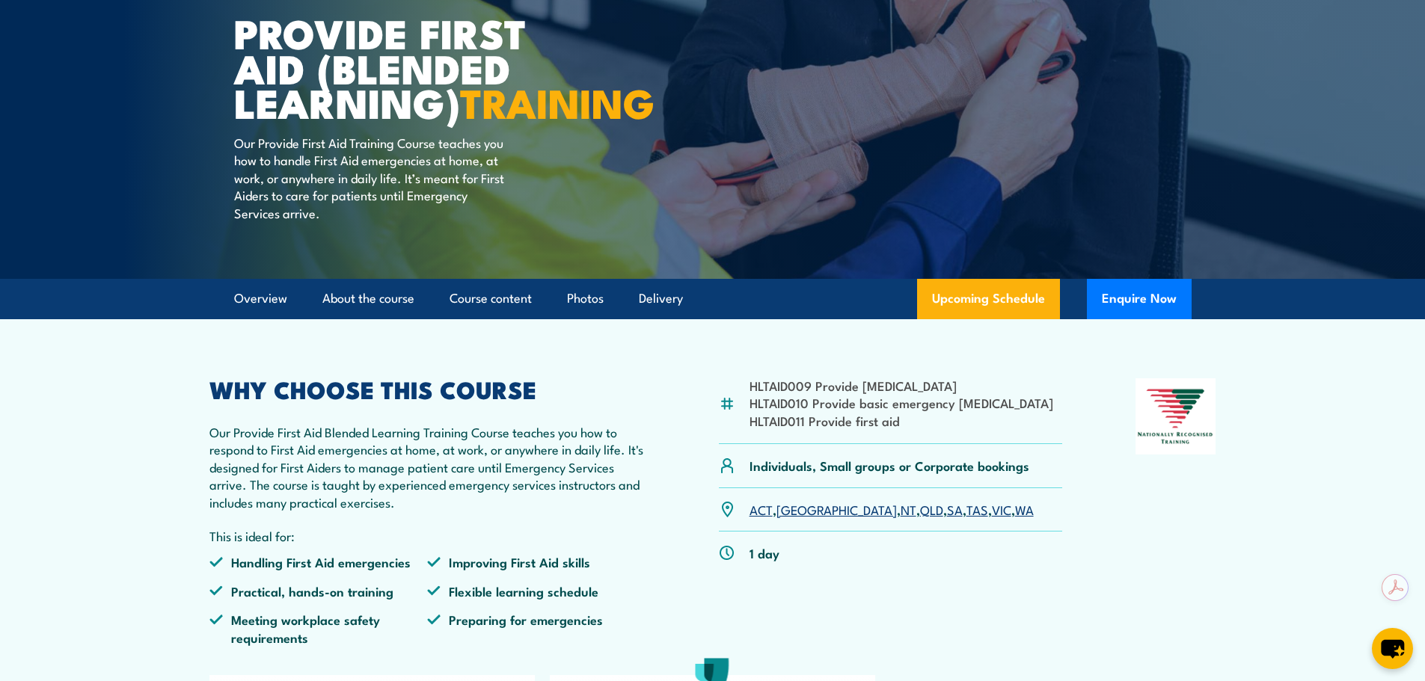 The height and width of the screenshot is (681, 1425). What do you see at coordinates (536, 562) in the screenshot?
I see `li: Improving First Aid skills` at bounding box center [536, 562].